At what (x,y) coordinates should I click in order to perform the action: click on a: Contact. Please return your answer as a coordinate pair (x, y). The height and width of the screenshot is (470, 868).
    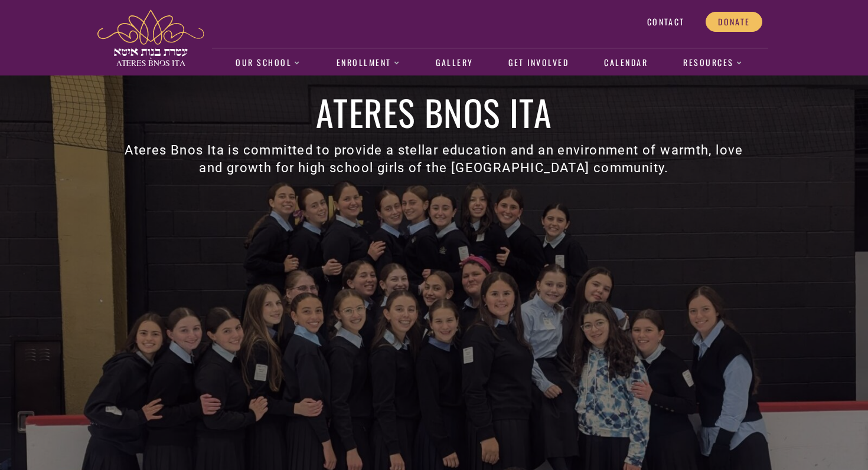
    Looking at the image, I should click on (665, 22).